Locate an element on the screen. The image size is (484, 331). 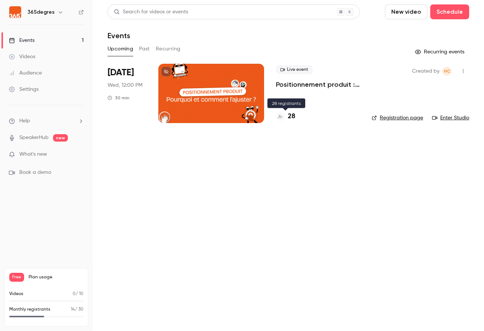
div: Videos is located at coordinates (22, 57).